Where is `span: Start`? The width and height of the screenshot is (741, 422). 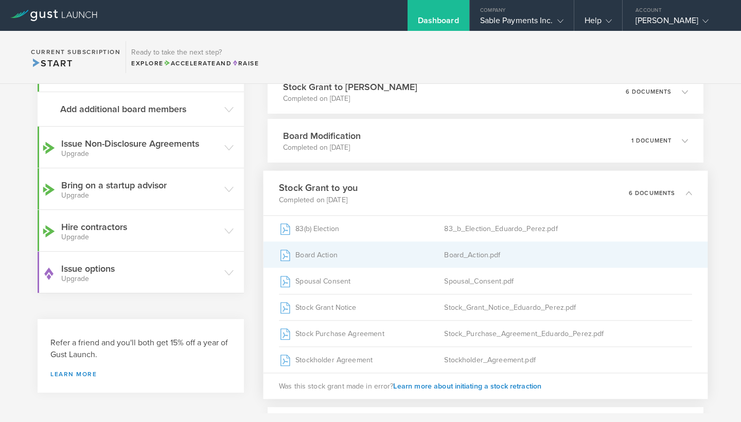 span: Start is located at coordinates (51, 63).